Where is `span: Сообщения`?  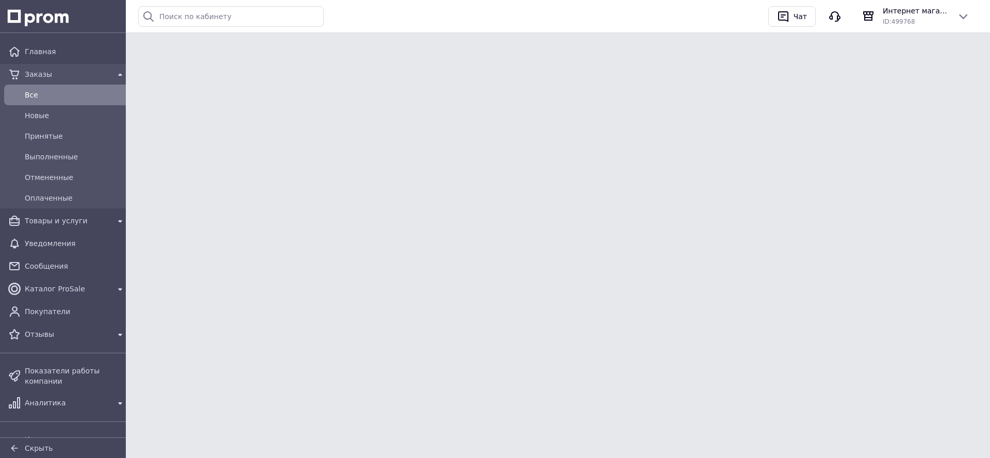
span: Сообщения is located at coordinates (75, 266).